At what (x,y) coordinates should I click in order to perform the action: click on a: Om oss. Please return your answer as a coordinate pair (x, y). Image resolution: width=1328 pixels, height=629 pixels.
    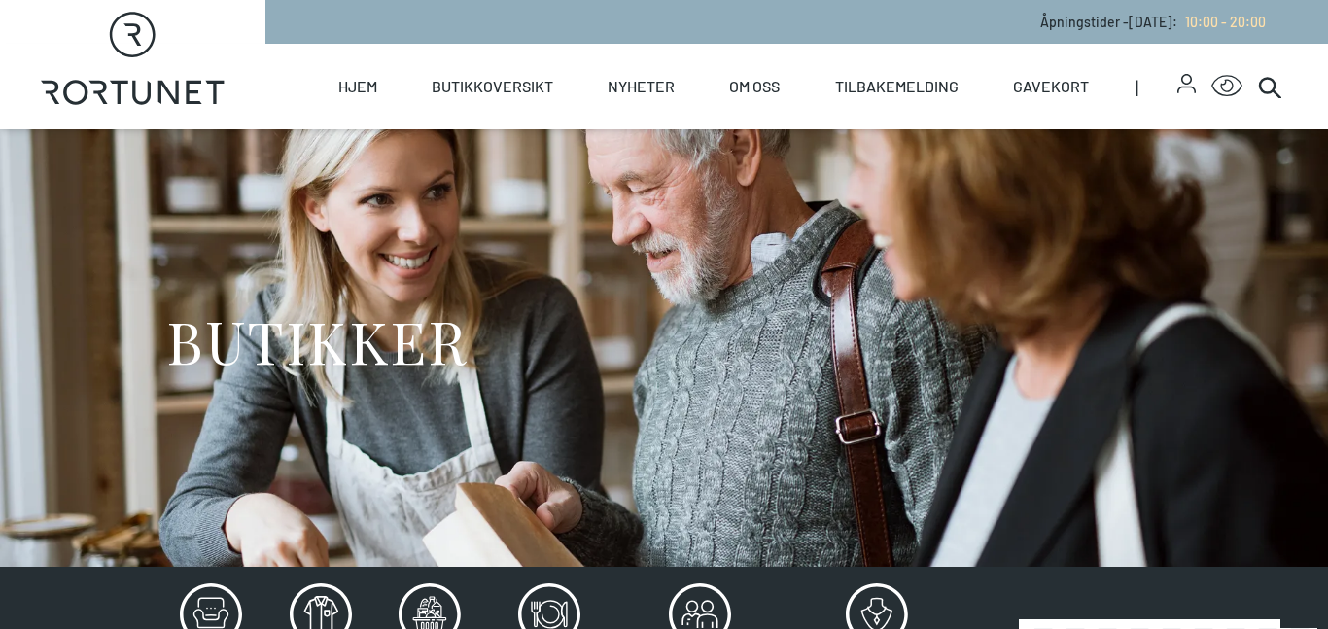
    Looking at the image, I should click on (755, 87).